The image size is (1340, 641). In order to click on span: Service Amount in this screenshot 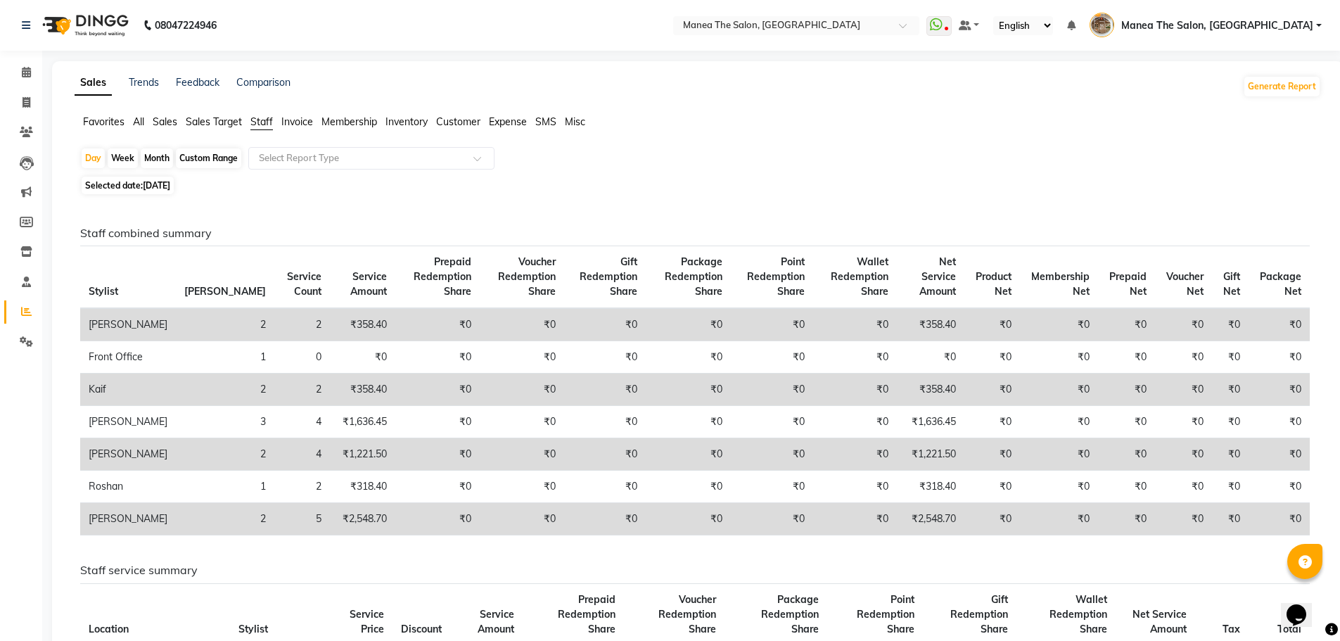, I will do `click(496, 621)`.